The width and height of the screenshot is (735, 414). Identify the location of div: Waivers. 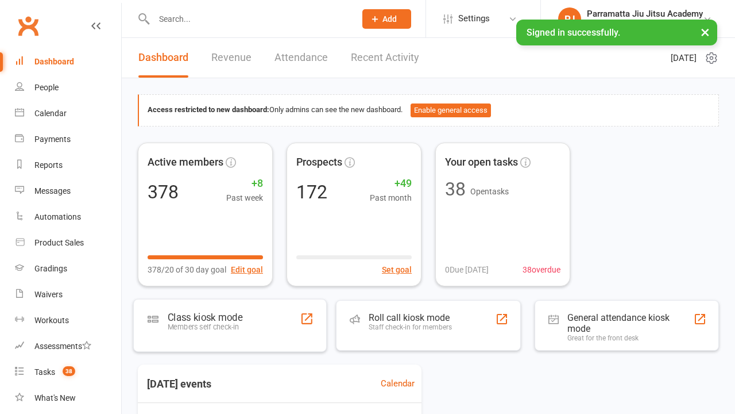
(48, 294).